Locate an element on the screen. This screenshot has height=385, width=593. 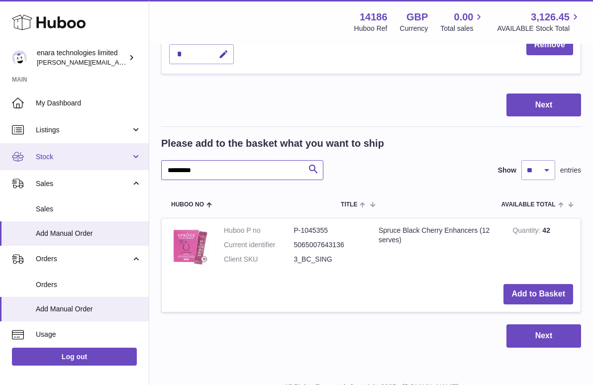
span: entries is located at coordinates (570, 170).